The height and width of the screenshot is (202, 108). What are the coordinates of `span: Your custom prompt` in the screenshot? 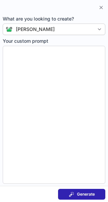 It's located at (54, 41).